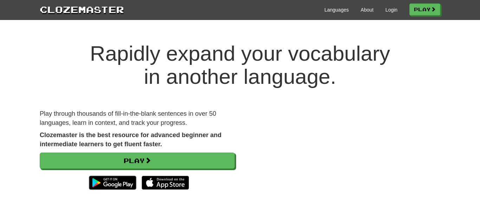 This screenshot has width=480, height=222. Describe the element at coordinates (165, 183) in the screenshot. I see `img: Download_on_the_App_Store_Badge_US-UK_135x40-25178aeef6eb6b83b96f5f2d004eda3bffbb37122de64afbaef7...` at that location.